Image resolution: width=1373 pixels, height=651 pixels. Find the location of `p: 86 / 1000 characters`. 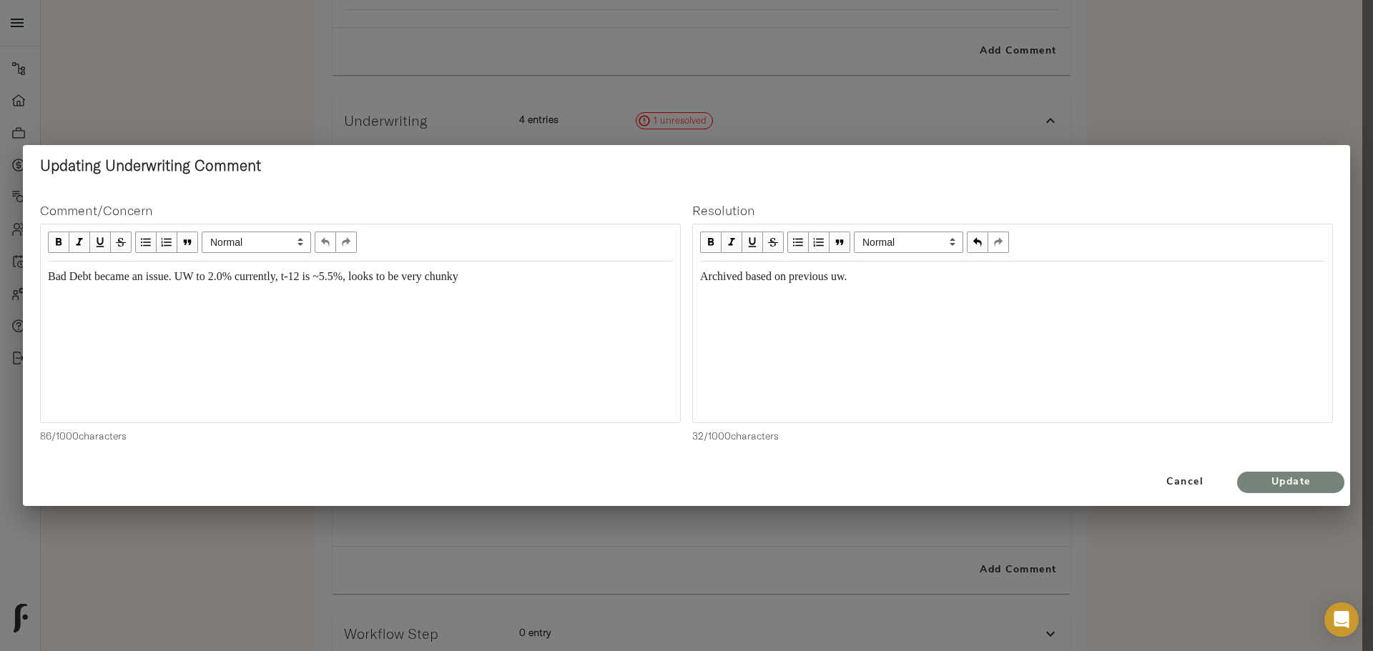

p: 86 / 1000 characters is located at coordinates (360, 436).